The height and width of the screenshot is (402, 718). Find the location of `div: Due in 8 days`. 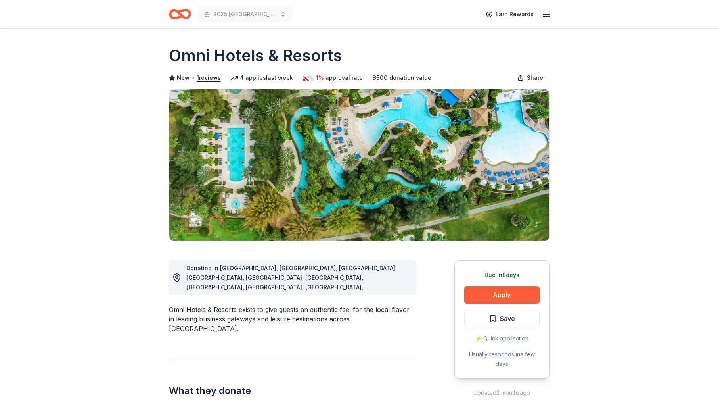

div: Due in 8 days is located at coordinates (502, 275).